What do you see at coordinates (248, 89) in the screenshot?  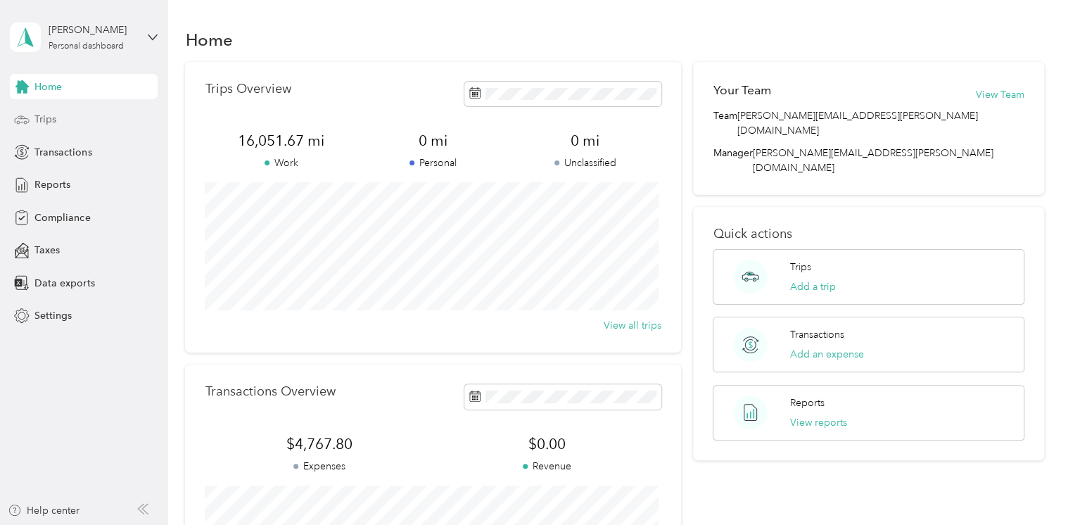 I see `p: Trips Overview` at bounding box center [248, 89].